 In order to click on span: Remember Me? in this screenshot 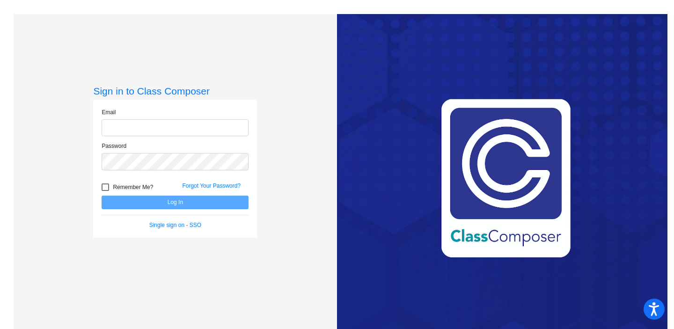, I will do `click(133, 187)`.